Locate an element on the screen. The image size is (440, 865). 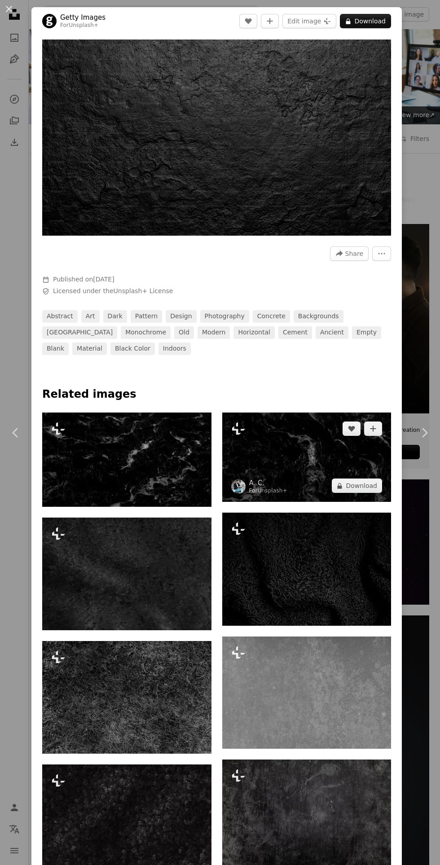
img: A textured gray background with subtle variations. is located at coordinates (307, 693).